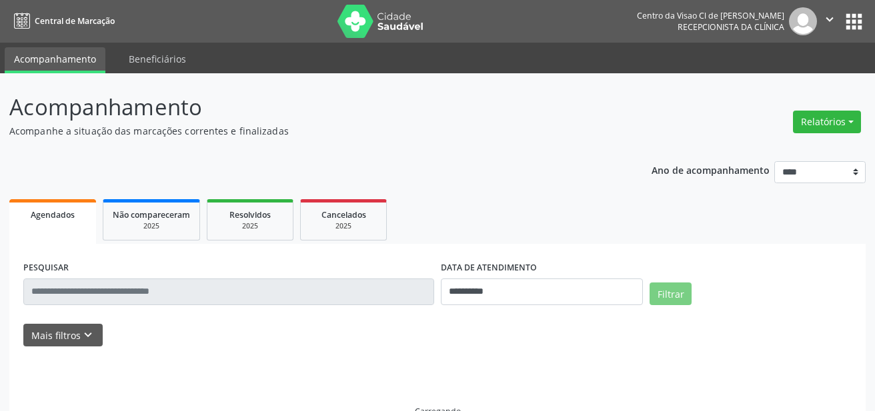  Describe the element at coordinates (250, 215) in the screenshot. I see `span: Resolvidos` at that location.